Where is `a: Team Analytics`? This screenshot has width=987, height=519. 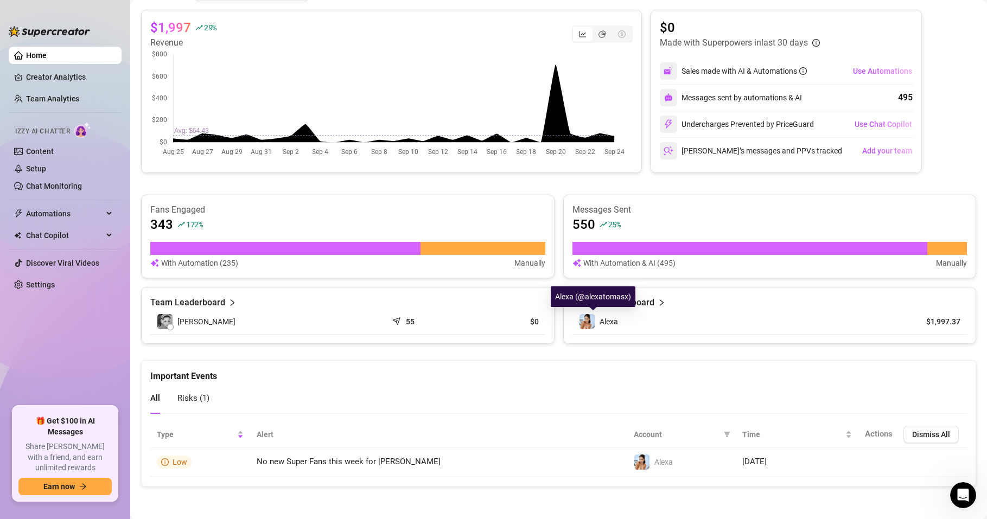
a: Team Analytics is located at coordinates (53, 99).